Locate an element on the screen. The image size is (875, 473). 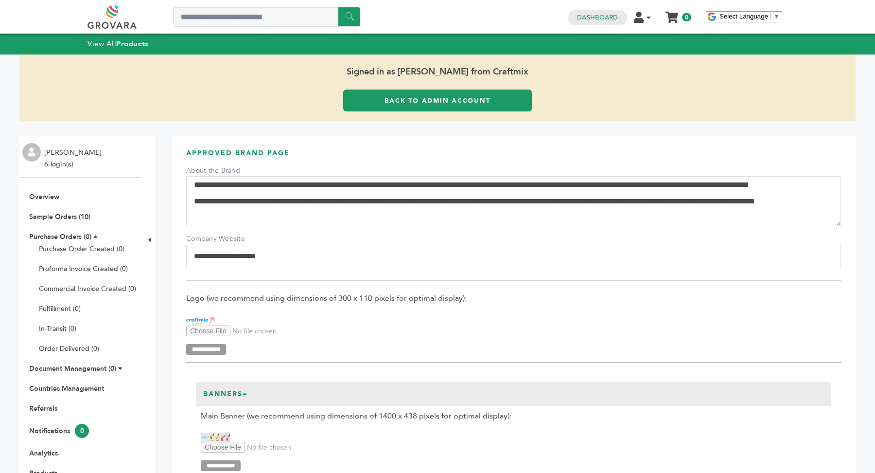
label: About the Brand is located at coordinates (220, 171).